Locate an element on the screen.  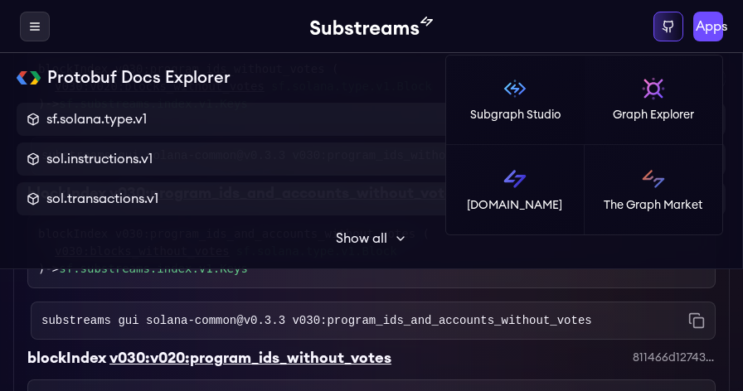
code: substreams gui solana-common@v0.3.3 v030:program_ids_and_accounts_without_votes is located at coordinates (317, 321).